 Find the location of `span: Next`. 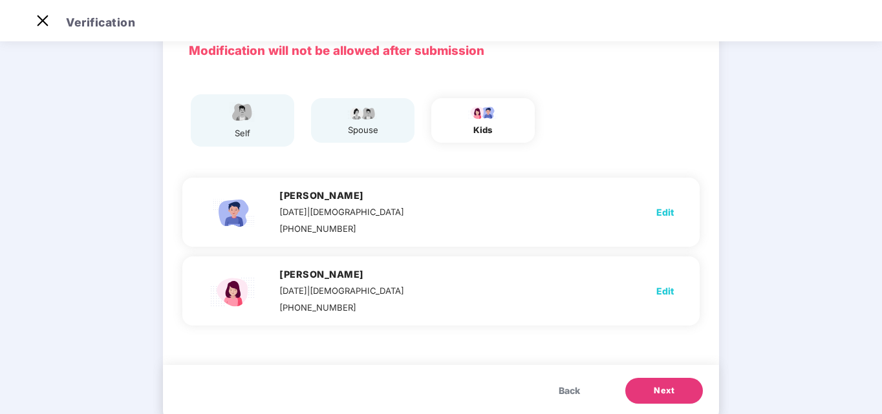

span: Next is located at coordinates (664, 391).